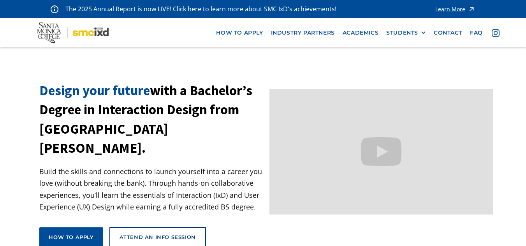  Describe the element at coordinates (201, 9) in the screenshot. I see `p: The 2025 Annual Report is now LIVE! Click here to learn more about SMC IxD's achievements!` at that location.